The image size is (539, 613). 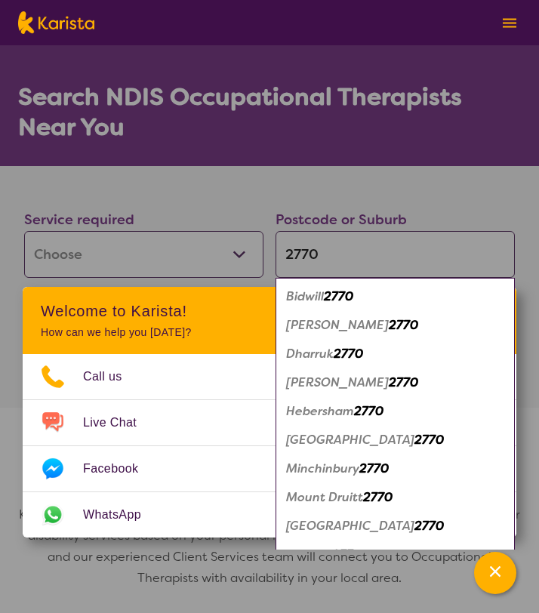 I want to click on h2: Welcome to Karista!, so click(x=269, y=311).